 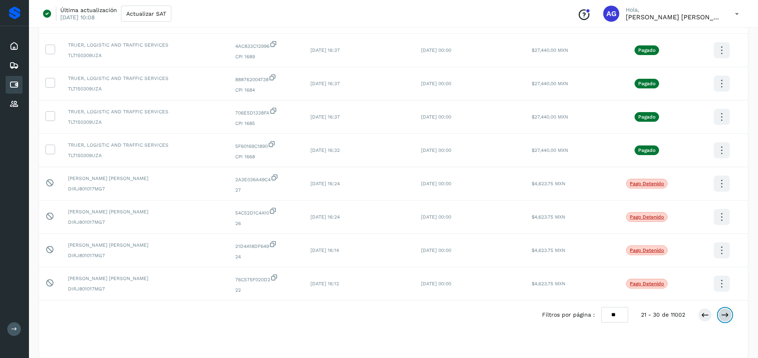 I want to click on span: 27, so click(x=266, y=190).